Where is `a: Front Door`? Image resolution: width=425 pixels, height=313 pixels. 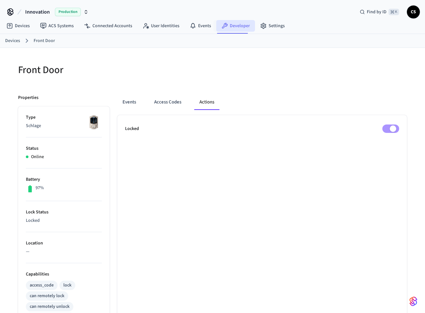 a: Front Door is located at coordinates (44, 41).